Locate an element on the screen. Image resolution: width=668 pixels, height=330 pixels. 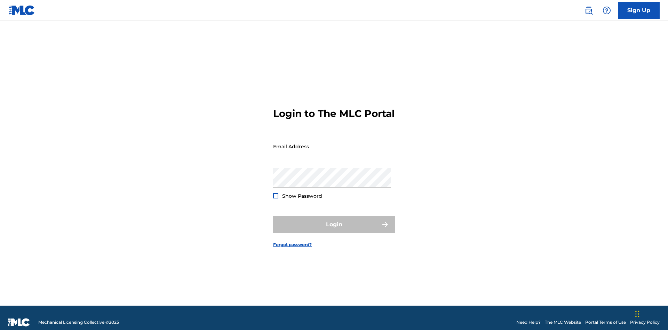
a: Need Help? is located at coordinates (529, 322).